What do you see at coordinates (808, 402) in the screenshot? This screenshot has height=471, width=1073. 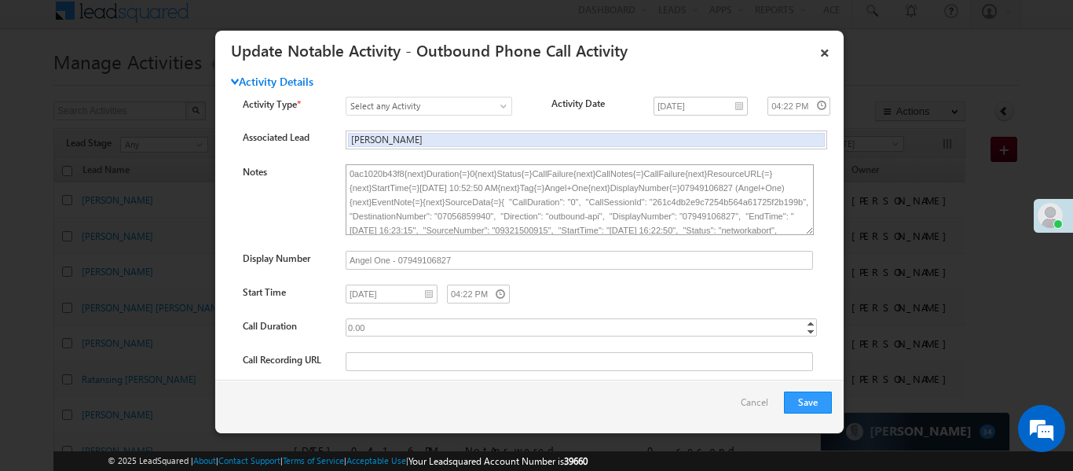 I see `button: Save` at bounding box center [808, 402].